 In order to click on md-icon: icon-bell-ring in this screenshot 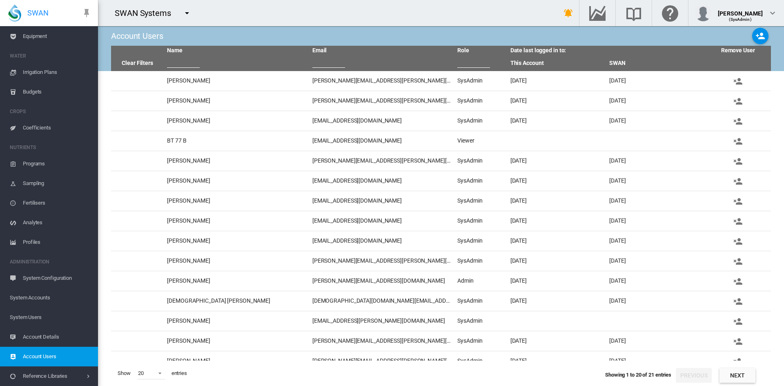, I will do `click(569, 13)`.